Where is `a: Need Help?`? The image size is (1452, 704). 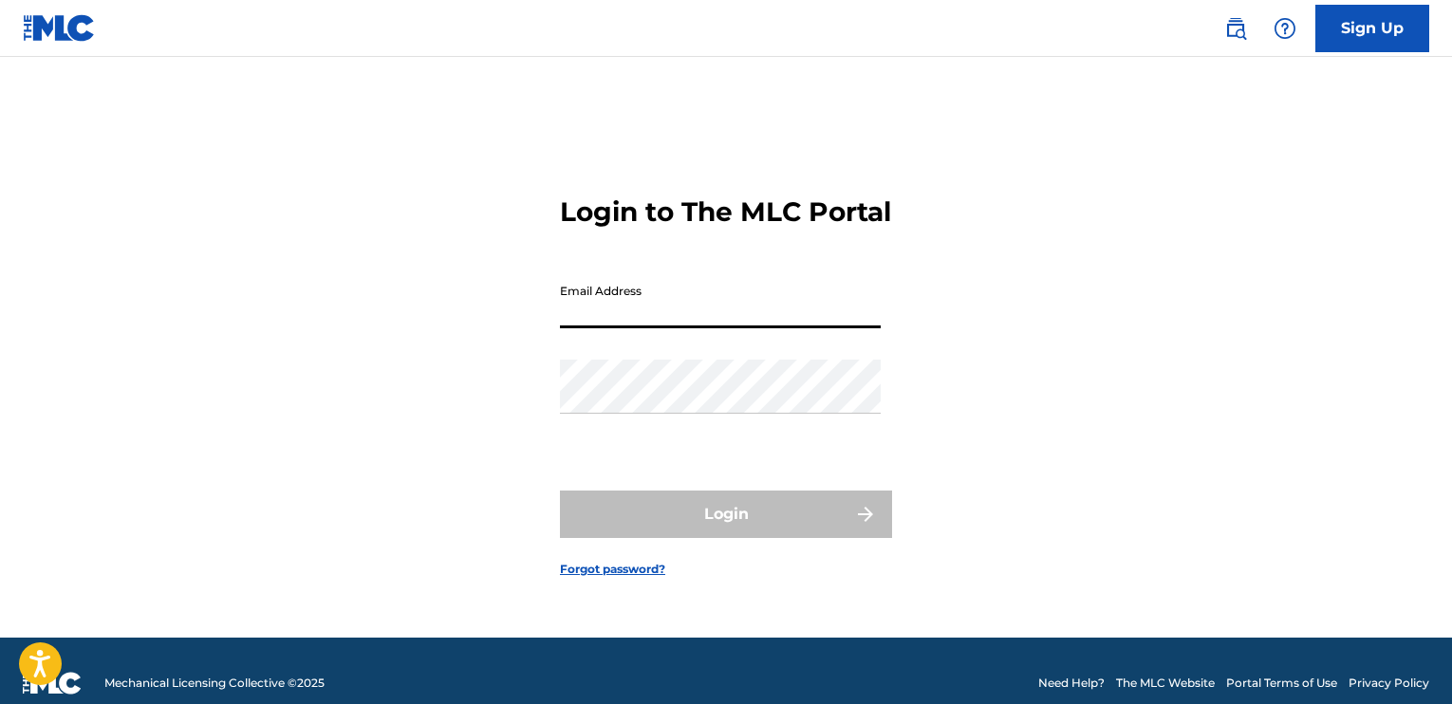 a: Need Help? is located at coordinates (1072, 683).